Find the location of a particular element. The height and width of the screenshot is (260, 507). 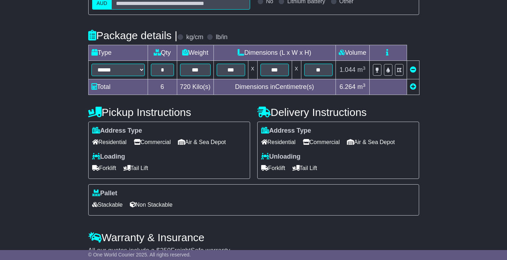

a: Remove this item is located at coordinates (413, 70).